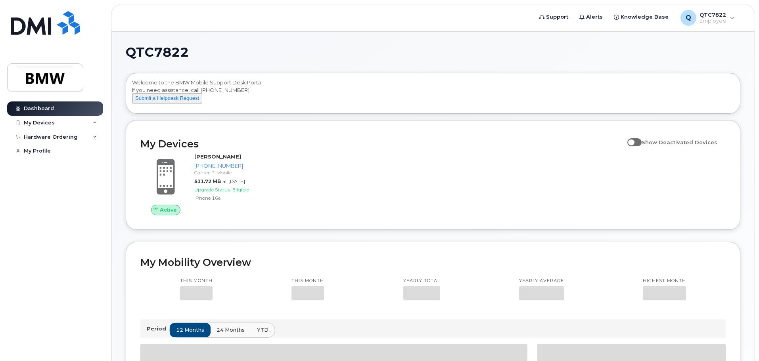  What do you see at coordinates (382, 144) in the screenshot?
I see `h2: My Devices` at bounding box center [382, 144].